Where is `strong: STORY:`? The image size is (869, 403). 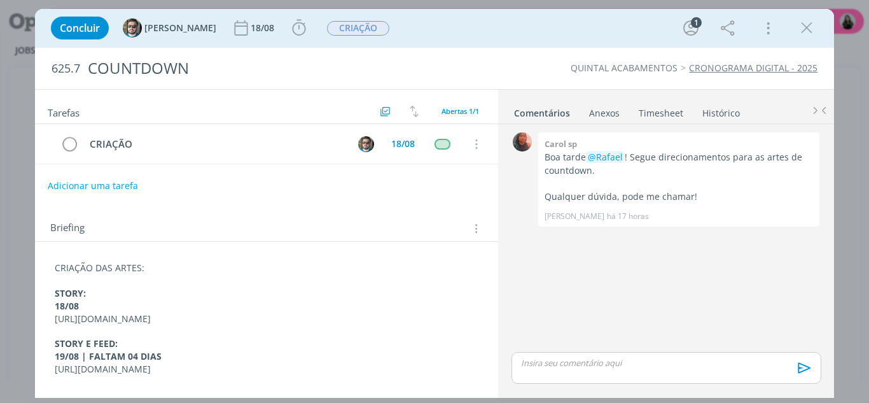
strong: STORY: is located at coordinates (70, 293).